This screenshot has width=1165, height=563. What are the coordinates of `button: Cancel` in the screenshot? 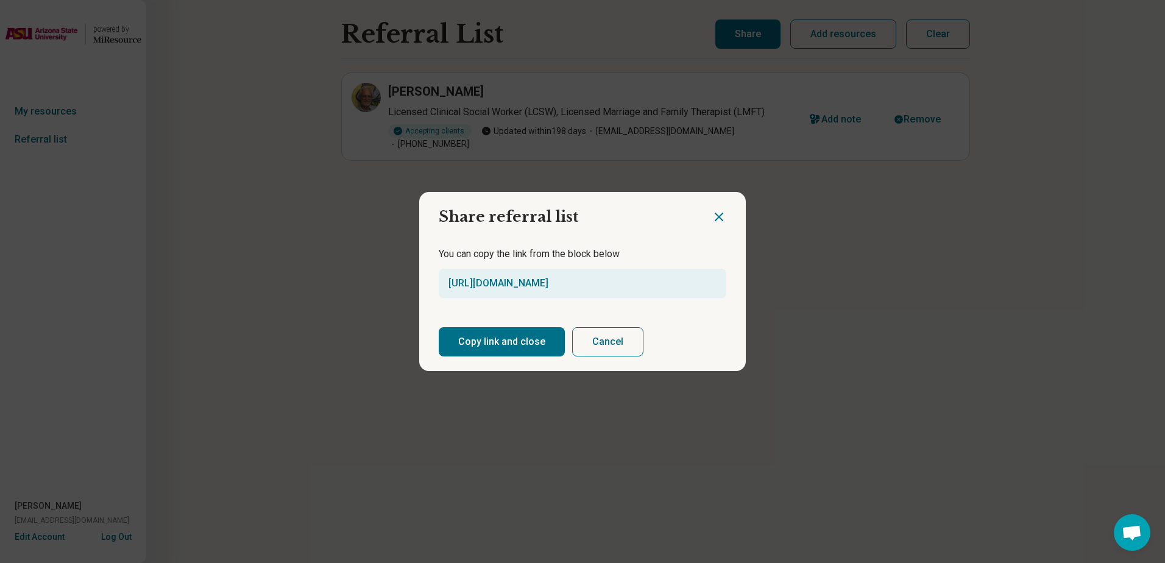 It's located at (608, 342).